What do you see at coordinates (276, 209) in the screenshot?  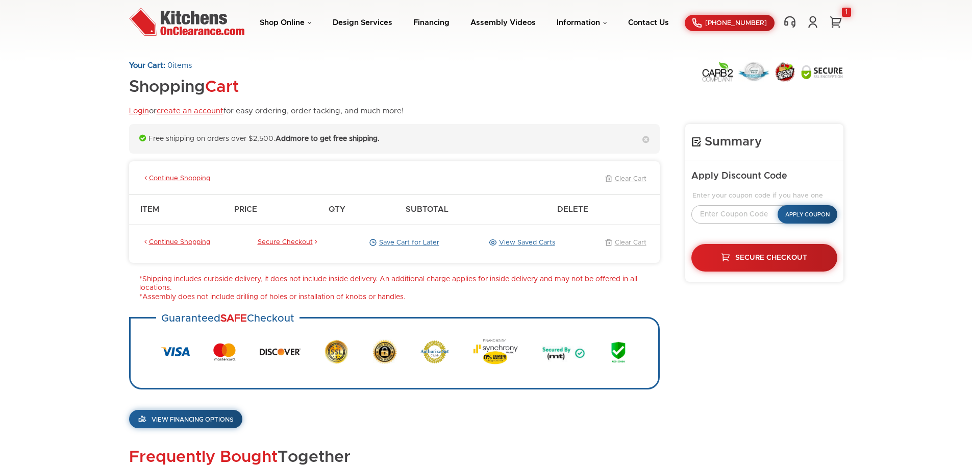 I see `th: Price` at bounding box center [276, 209].